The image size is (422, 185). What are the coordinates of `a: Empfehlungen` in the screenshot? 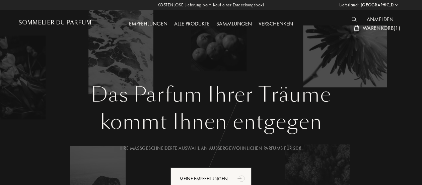 It's located at (148, 23).